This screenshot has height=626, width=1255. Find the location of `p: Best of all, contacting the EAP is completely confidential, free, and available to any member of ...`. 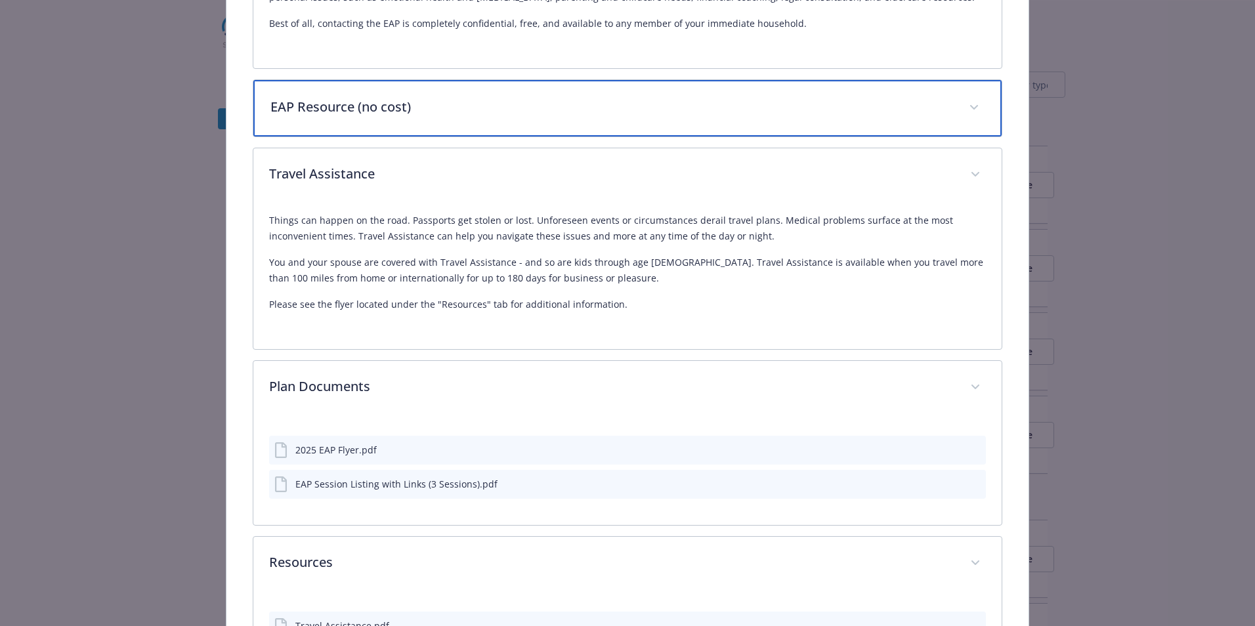

p: Best of all, contacting the EAP is completely confidential, free, and available to any member of ... is located at coordinates (628, 24).